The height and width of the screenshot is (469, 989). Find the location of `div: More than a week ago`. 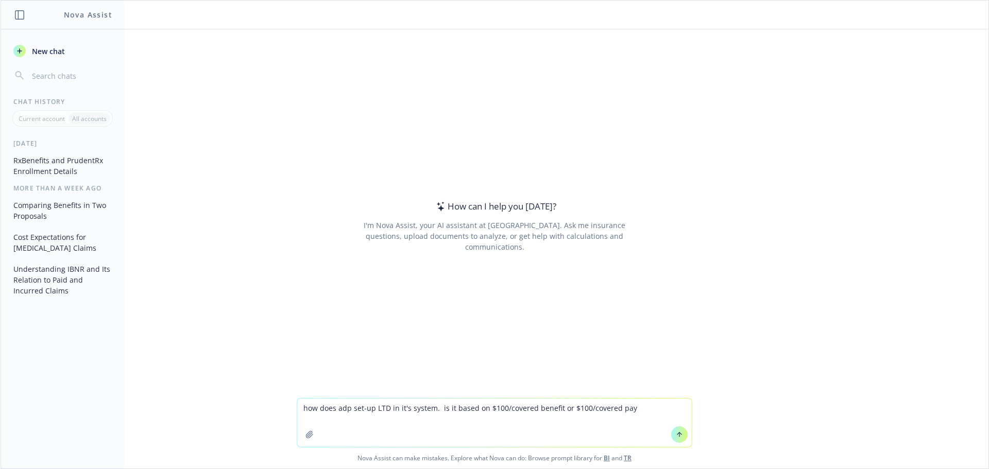

div: More than a week ago is located at coordinates (62, 188).